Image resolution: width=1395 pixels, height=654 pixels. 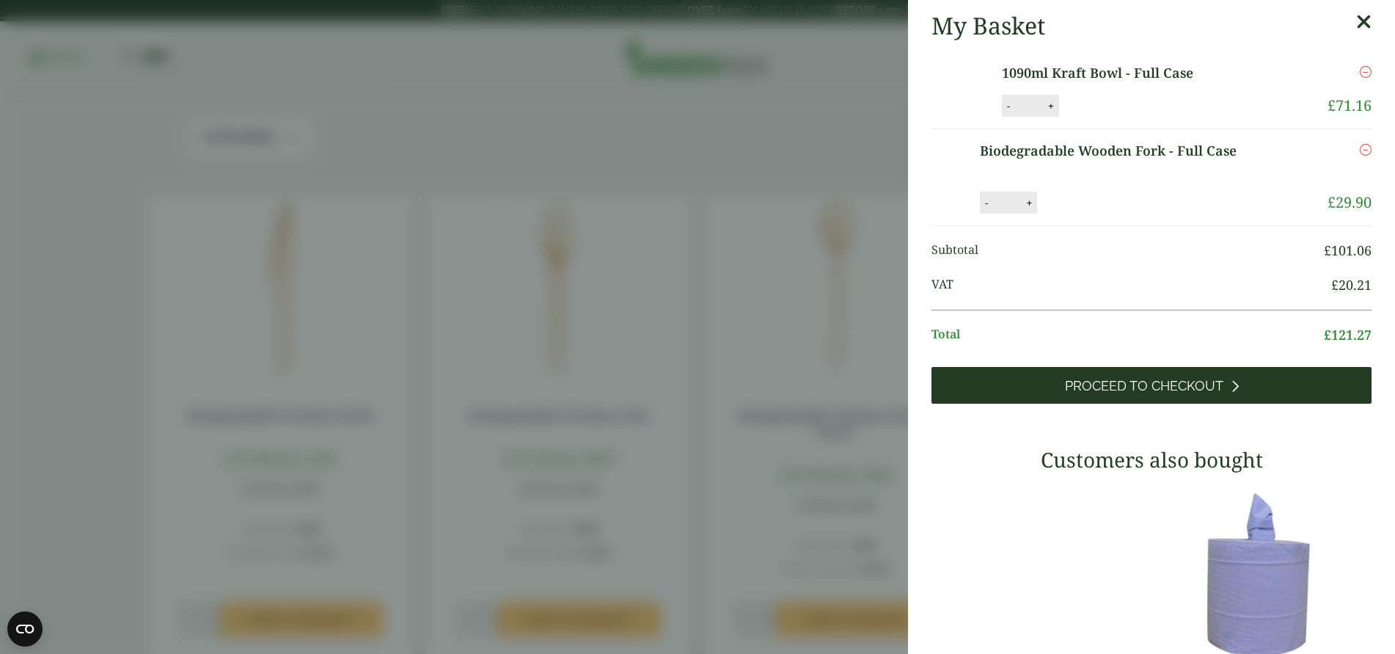 What do you see at coordinates (988, 26) in the screenshot?
I see `h2: My Basket` at bounding box center [988, 26].